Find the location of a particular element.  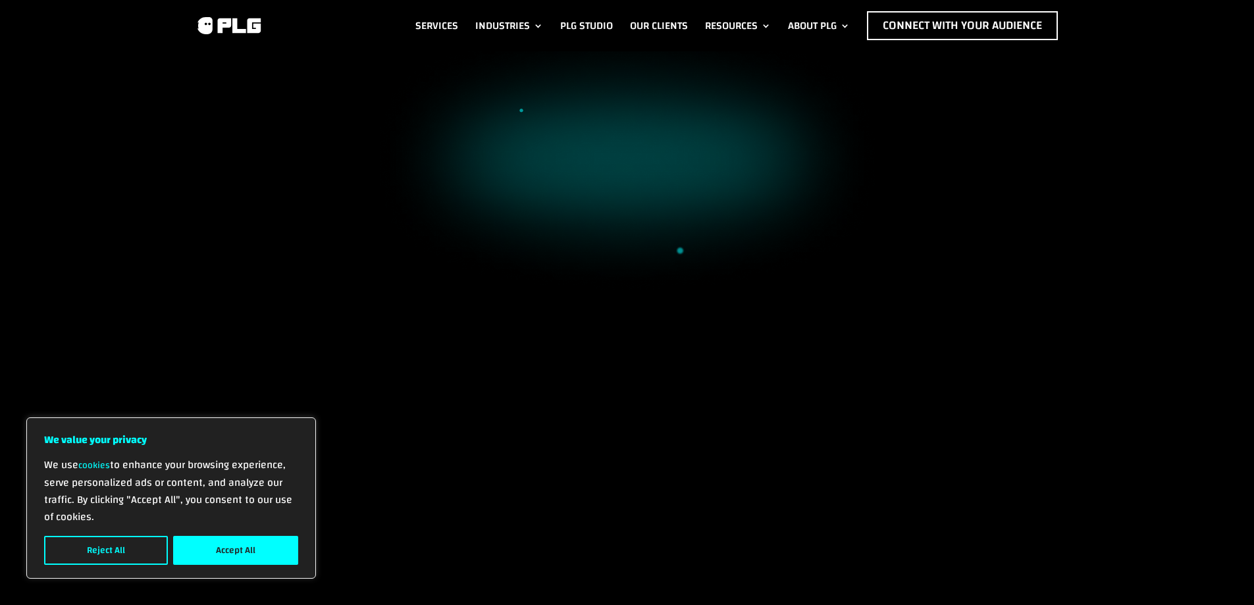

a: About PLG is located at coordinates (819, 26).